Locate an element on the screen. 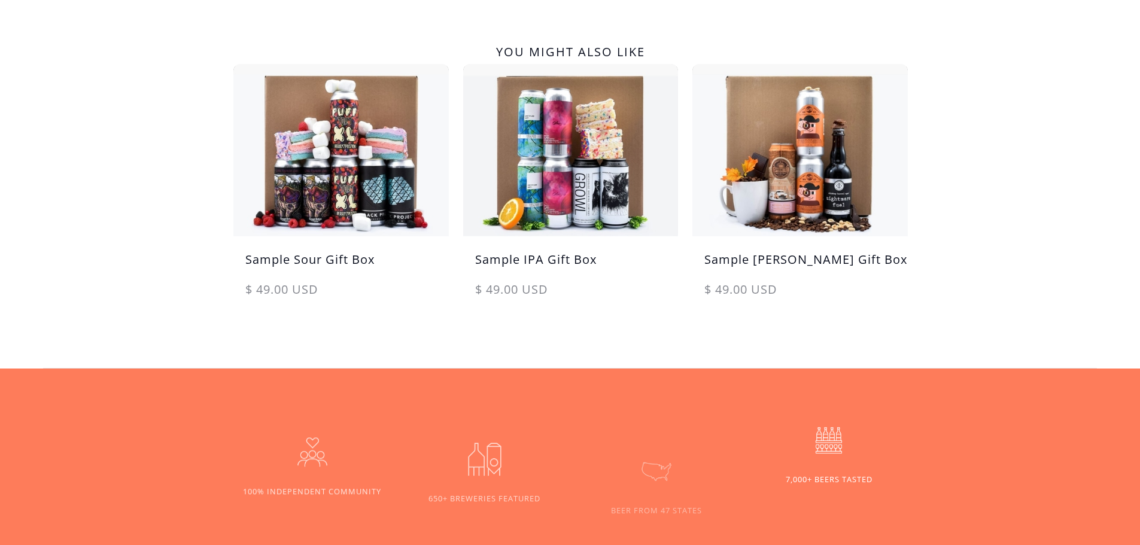 This screenshot has height=545, width=1140. h2: You might also like is located at coordinates (571, 52).